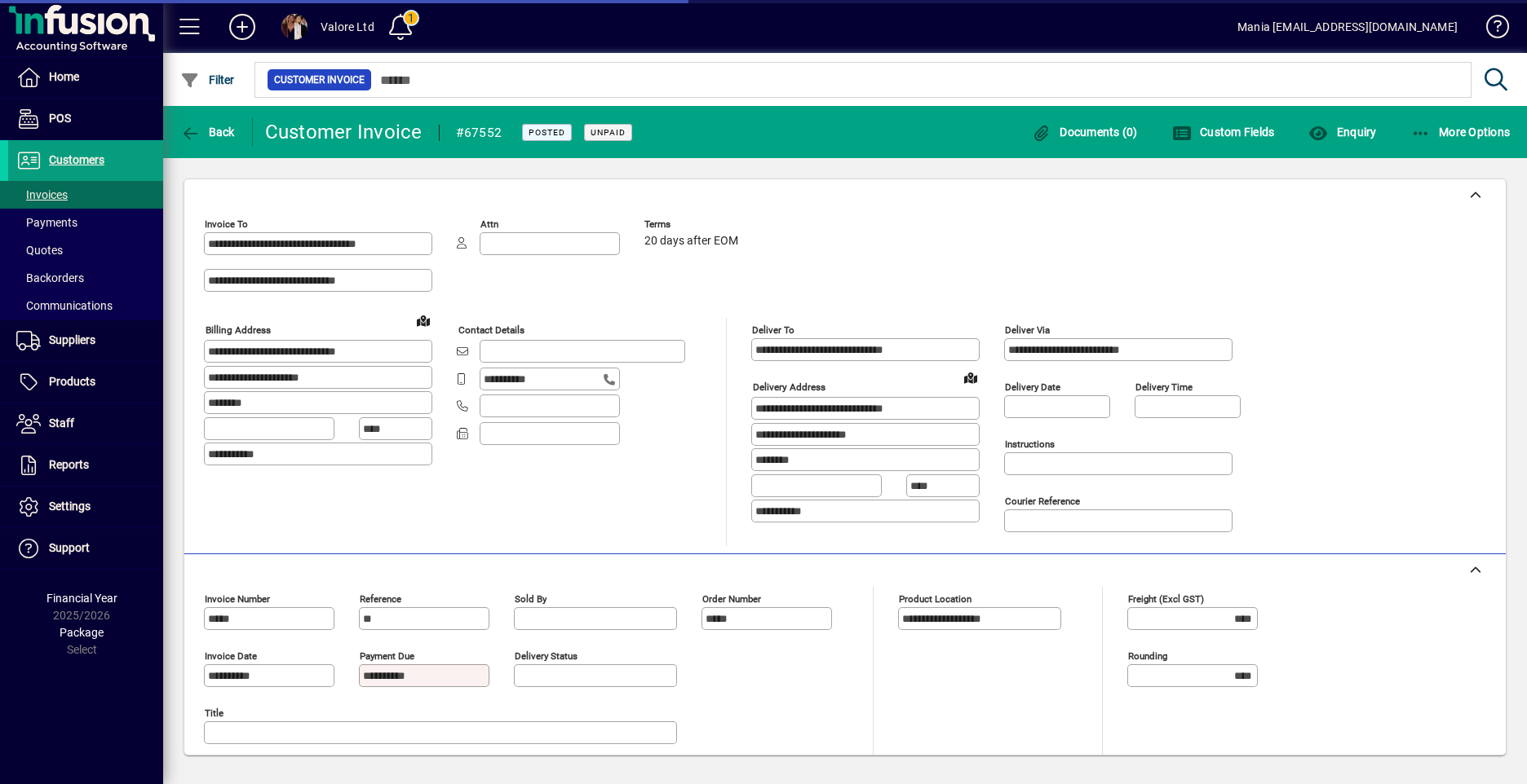 The width and height of the screenshot is (1527, 784). Describe the element at coordinates (60, 119) in the screenshot. I see `span: POS` at that location.